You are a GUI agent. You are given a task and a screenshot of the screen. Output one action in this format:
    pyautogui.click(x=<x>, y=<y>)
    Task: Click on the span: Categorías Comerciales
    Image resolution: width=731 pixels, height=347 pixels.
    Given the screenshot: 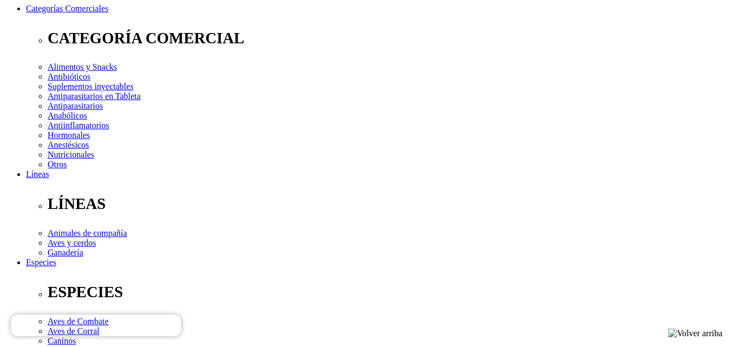 What is the action you would take?
    pyautogui.click(x=67, y=8)
    